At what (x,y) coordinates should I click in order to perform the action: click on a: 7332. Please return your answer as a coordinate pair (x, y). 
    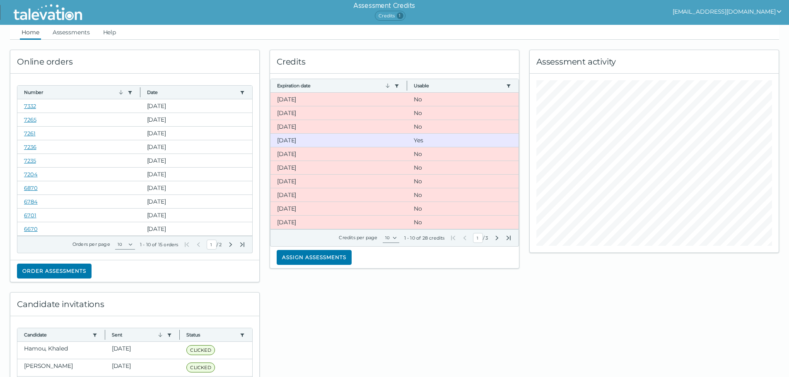
    Looking at the image, I should click on (30, 106).